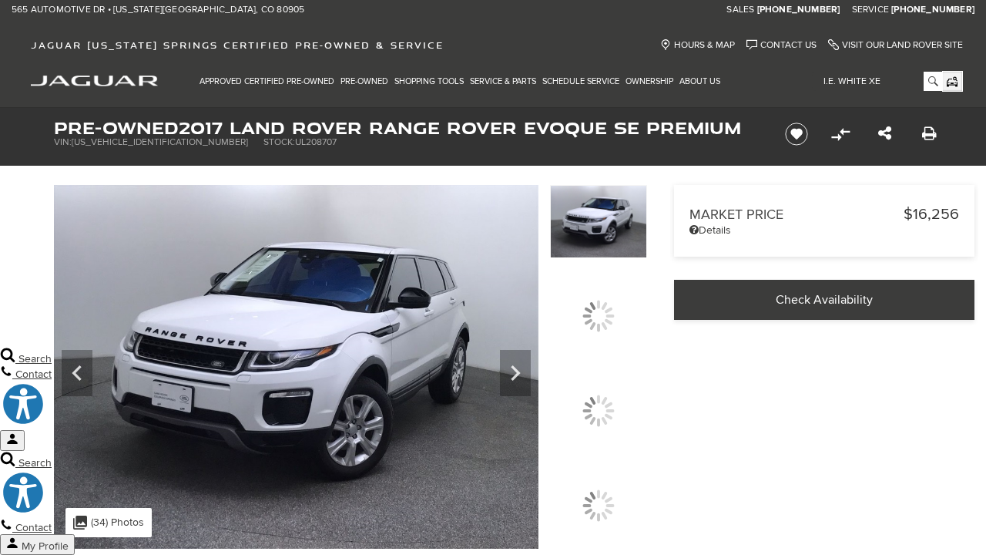 This screenshot has height=555, width=986. What do you see at coordinates (429, 81) in the screenshot?
I see `a: Shopping Tools` at bounding box center [429, 81].